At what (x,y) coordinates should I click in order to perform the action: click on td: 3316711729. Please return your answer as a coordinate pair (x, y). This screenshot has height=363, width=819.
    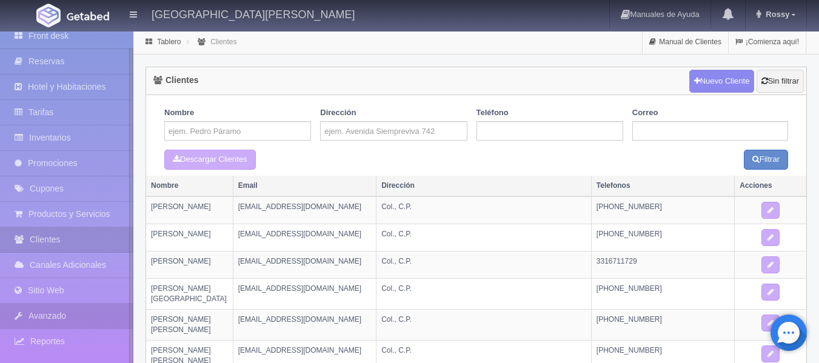
    Looking at the image, I should click on (663, 264).